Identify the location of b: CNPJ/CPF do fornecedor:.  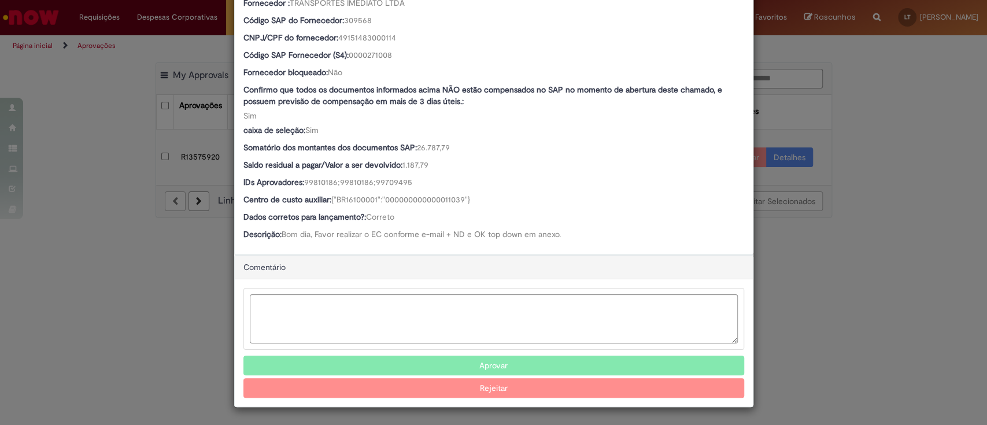
(291, 38).